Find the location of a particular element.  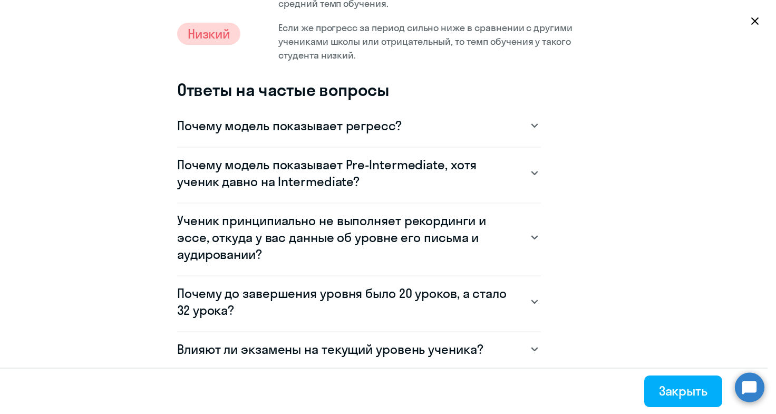

h3: Почему до завершения уровня было 20 уроков, а стало 32 урока? is located at coordinates (349, 302).